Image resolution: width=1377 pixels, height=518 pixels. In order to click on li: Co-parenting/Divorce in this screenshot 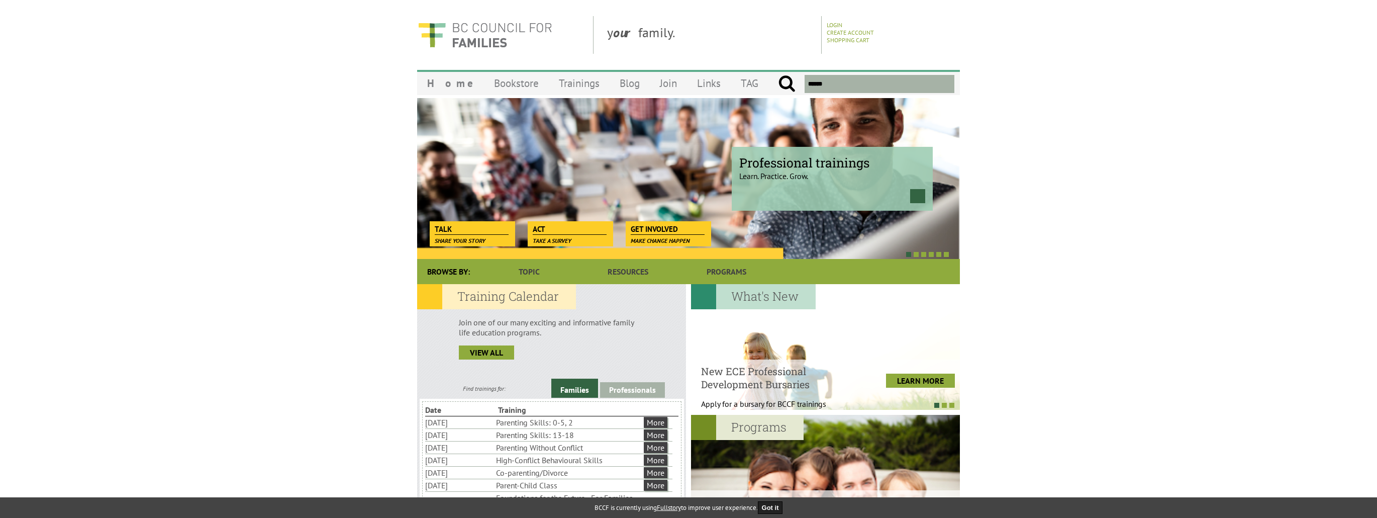, I will do `click(569, 473)`.